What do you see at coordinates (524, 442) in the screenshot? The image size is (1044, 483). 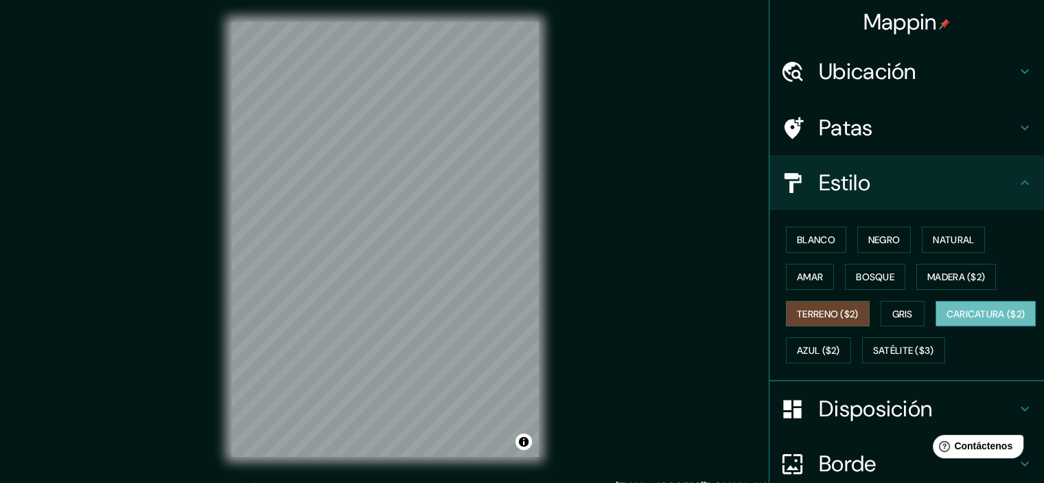 I see `button: Activar o desactivar atribución` at bounding box center [524, 442].